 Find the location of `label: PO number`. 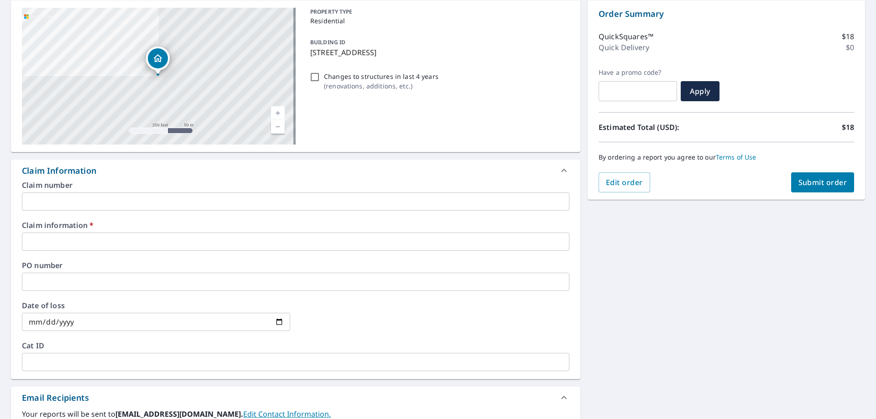

label: PO number is located at coordinates (296, 266).